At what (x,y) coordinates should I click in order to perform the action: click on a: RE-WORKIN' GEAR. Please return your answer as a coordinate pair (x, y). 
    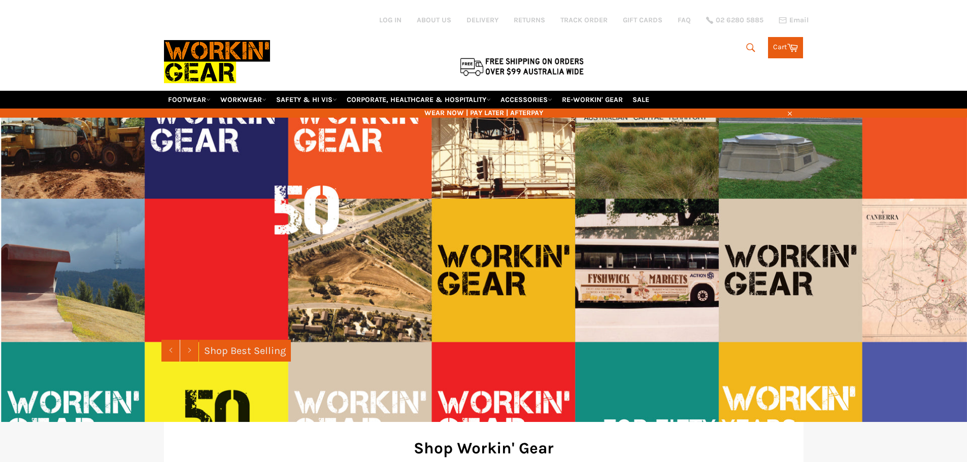
    Looking at the image, I should click on (592, 99).